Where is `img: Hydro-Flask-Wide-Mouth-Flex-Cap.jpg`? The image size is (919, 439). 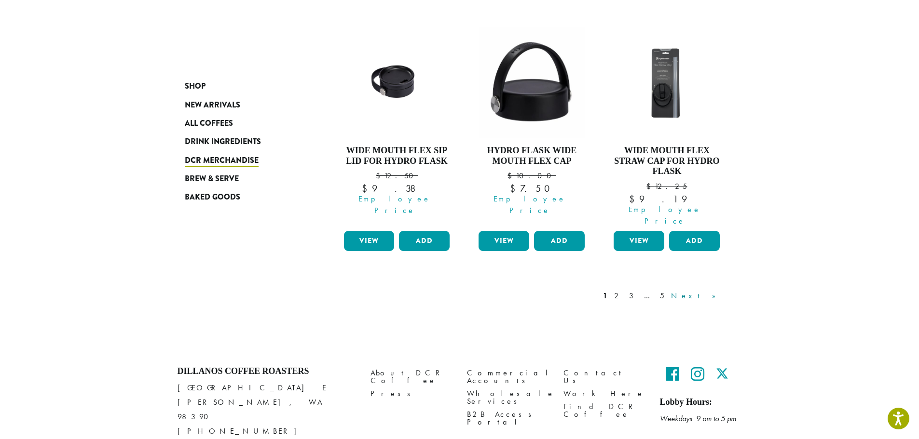 img: Hydro-Flask-Wide-Mouth-Flex-Cap.jpg is located at coordinates (531, 82).